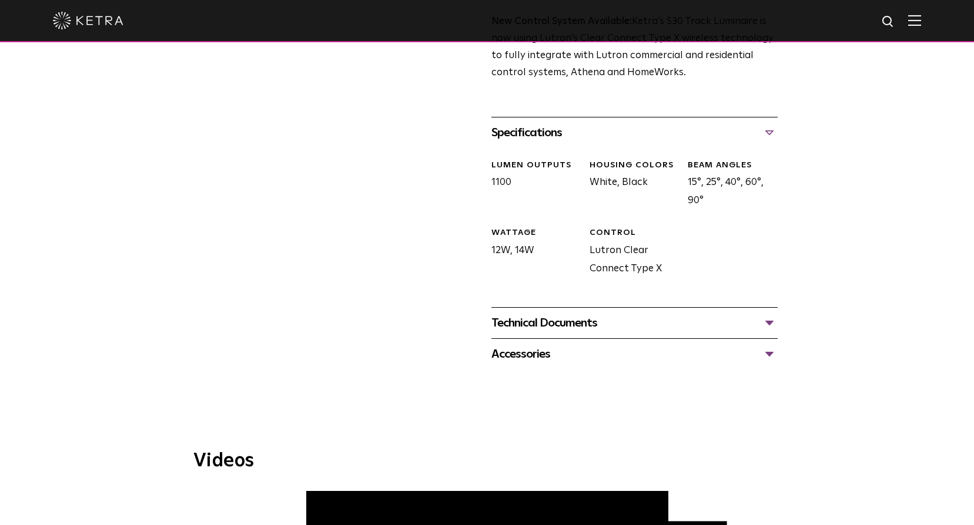 This screenshot has height=525, width=974. Describe the element at coordinates (629, 253) in the screenshot. I see `div: Lutron Clear Connect Type X` at that location.